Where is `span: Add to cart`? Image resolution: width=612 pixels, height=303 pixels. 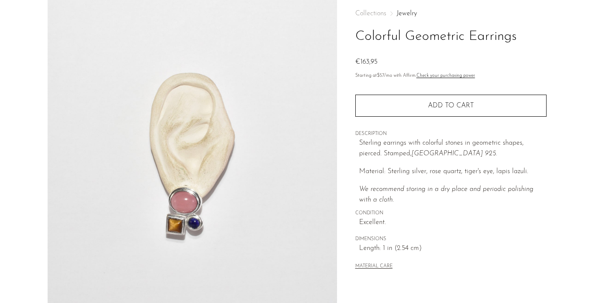 span: Add to cart is located at coordinates (451, 106).